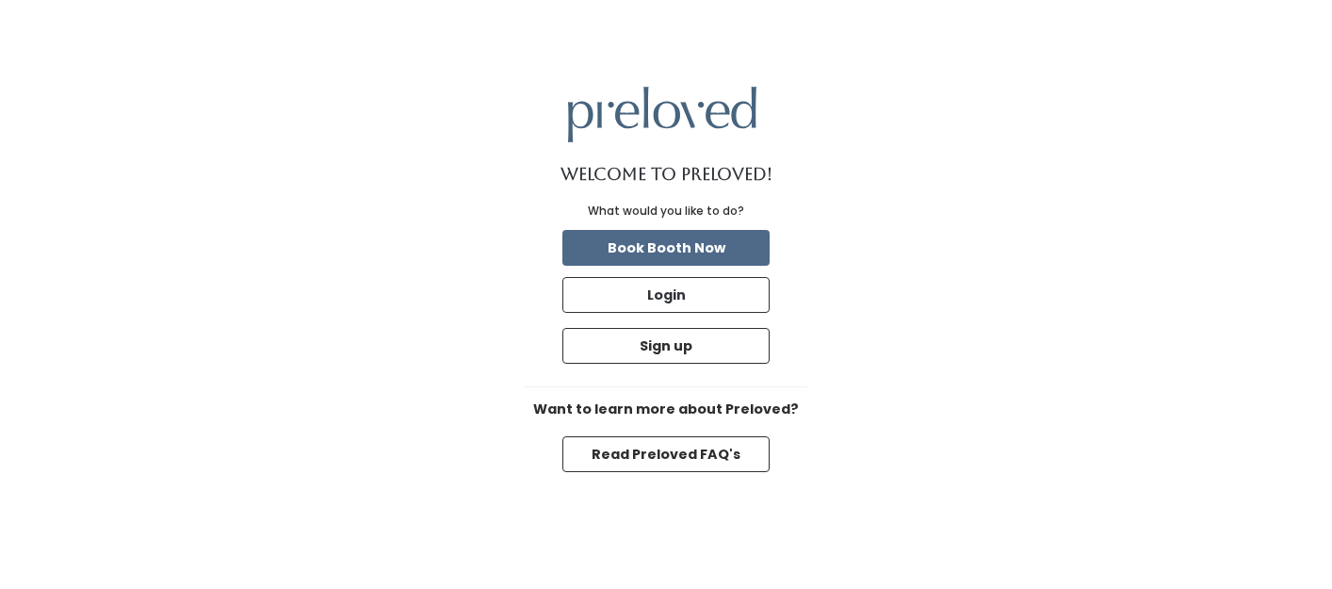 This screenshot has width=1332, height=589. Describe the element at coordinates (666, 410) in the screenshot. I see `h6: Want to learn more about Preloved?` at that location.